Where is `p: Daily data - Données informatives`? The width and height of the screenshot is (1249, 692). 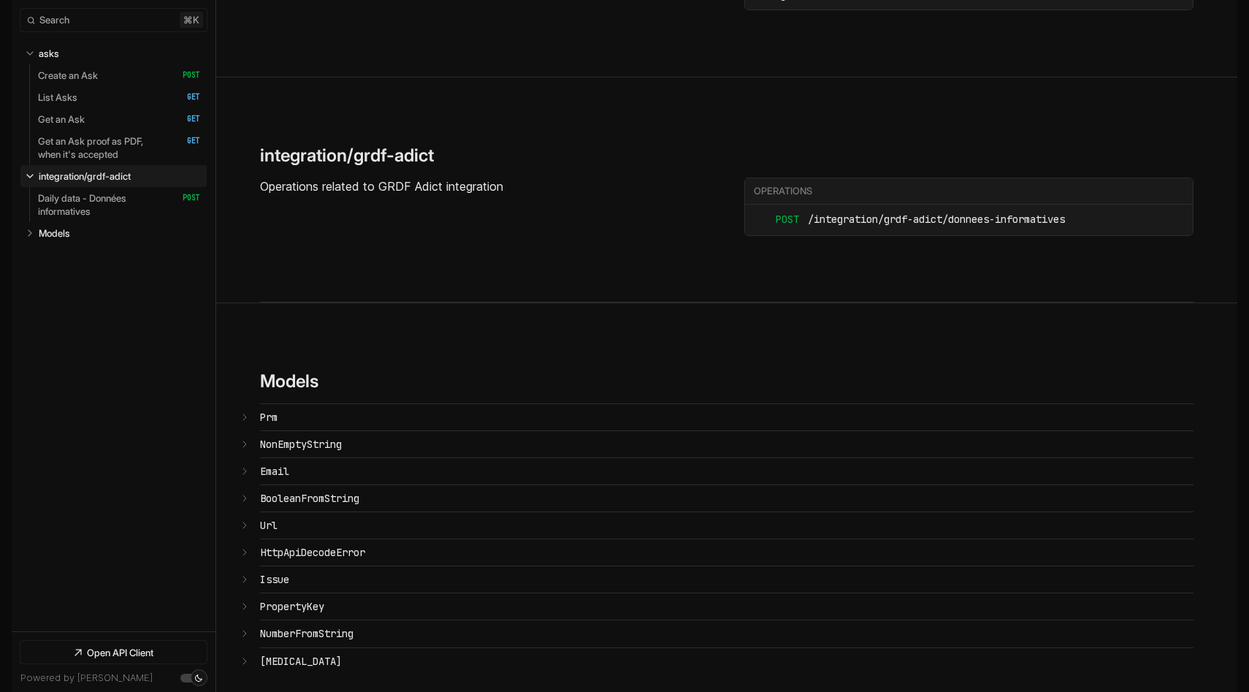
p: Daily data - Données informatives is located at coordinates (102, 204).